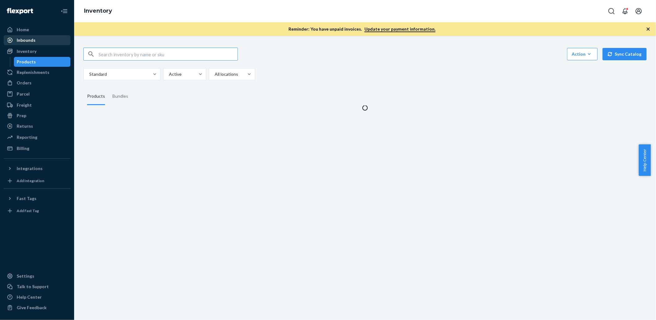 This screenshot has width=656, height=320. Describe the element at coordinates (33, 72) in the screenshot. I see `div: Replenishments` at that location.